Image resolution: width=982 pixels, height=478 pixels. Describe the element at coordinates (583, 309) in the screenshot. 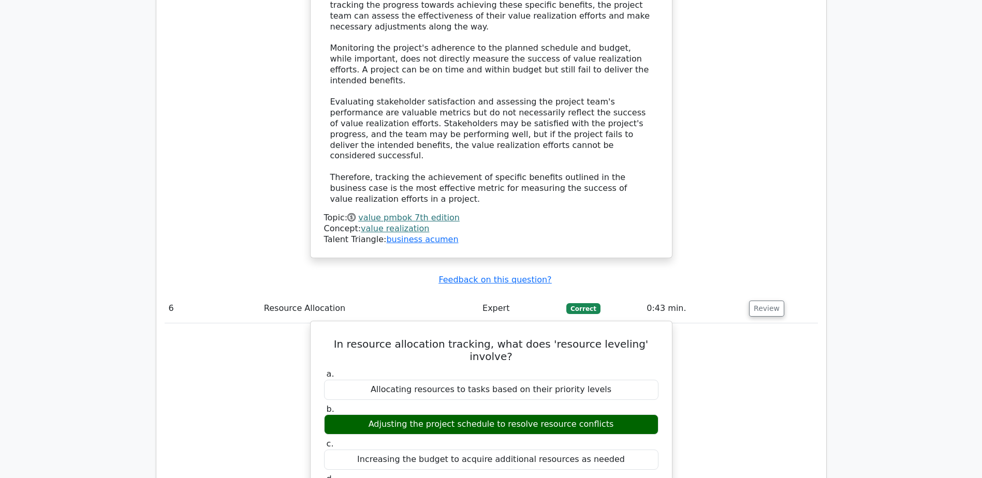

I see `span: Correct` at that location.